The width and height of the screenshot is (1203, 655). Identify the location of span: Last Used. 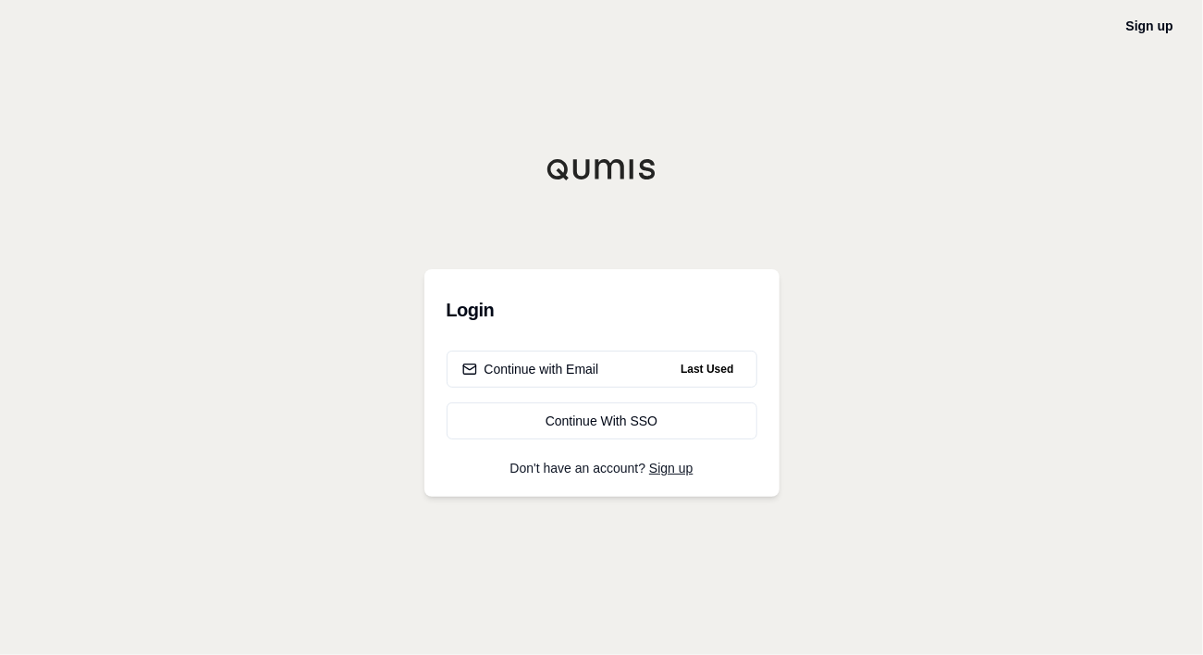
(706, 369).